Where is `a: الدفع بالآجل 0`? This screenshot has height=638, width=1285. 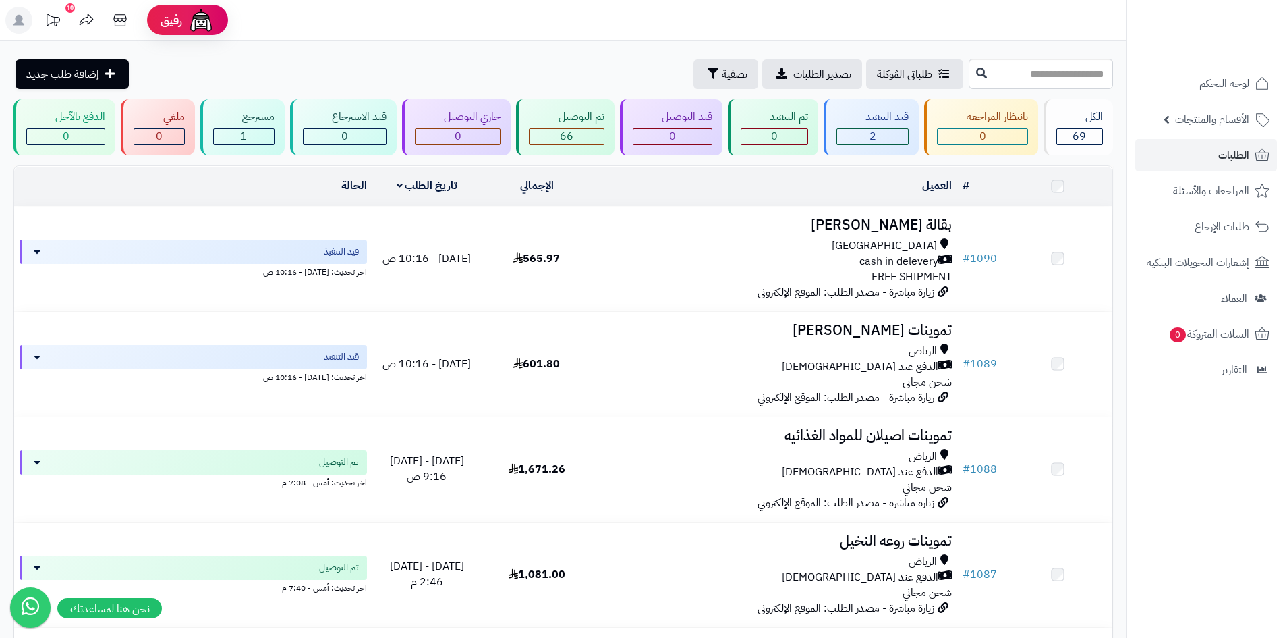 a: الدفع بالآجل 0 is located at coordinates (64, 127).